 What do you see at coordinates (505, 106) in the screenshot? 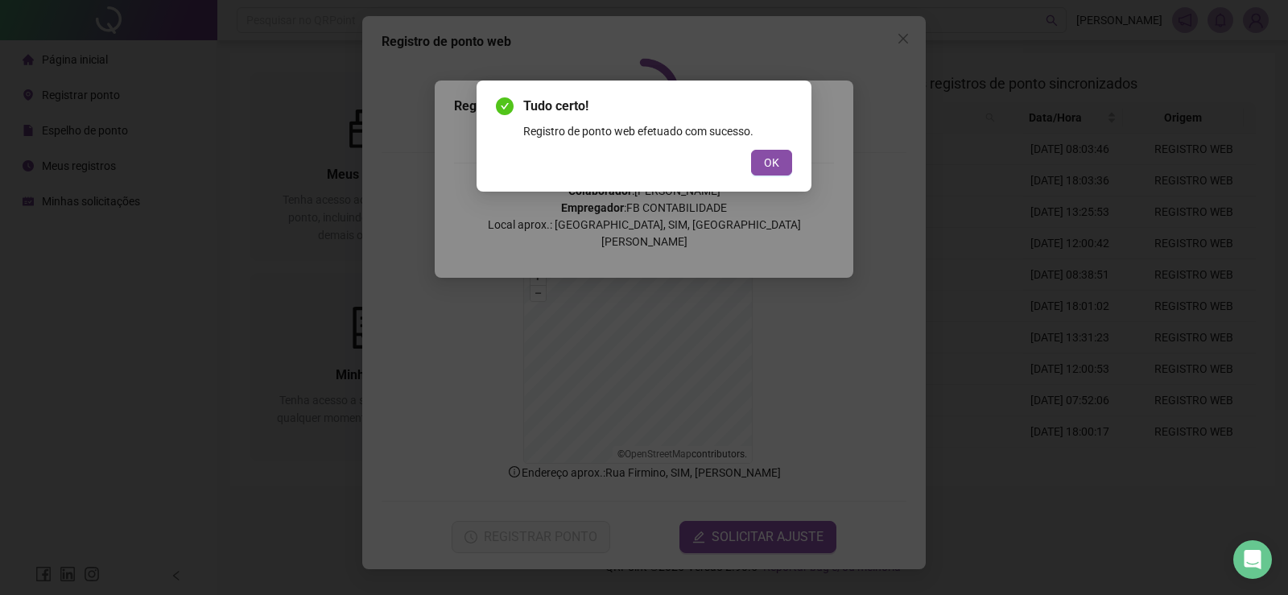
I see `span: check-circle` at bounding box center [505, 106].